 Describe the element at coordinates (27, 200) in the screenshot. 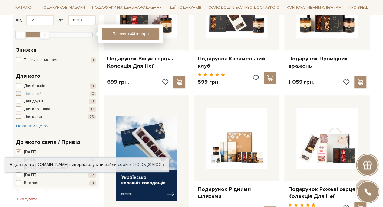

I see `button: Скасувати` at that location.